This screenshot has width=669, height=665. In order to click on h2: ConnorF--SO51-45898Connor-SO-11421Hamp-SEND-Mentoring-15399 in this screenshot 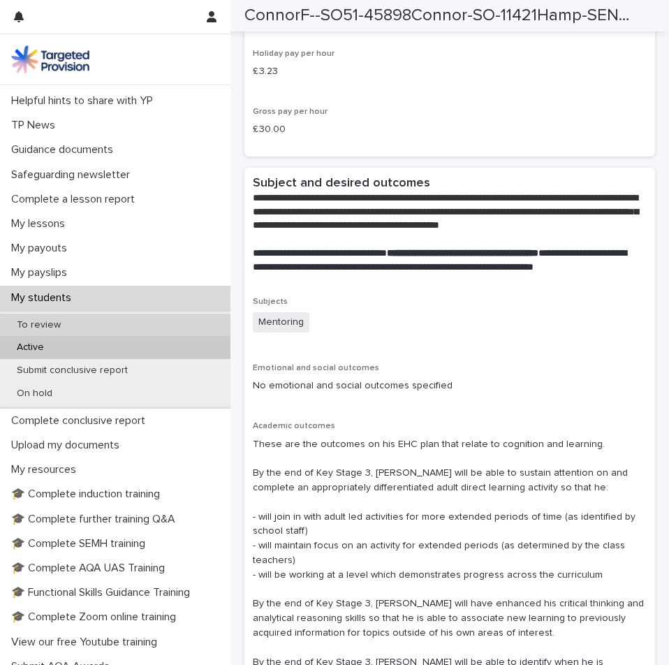, I will do `click(441, 15)`.